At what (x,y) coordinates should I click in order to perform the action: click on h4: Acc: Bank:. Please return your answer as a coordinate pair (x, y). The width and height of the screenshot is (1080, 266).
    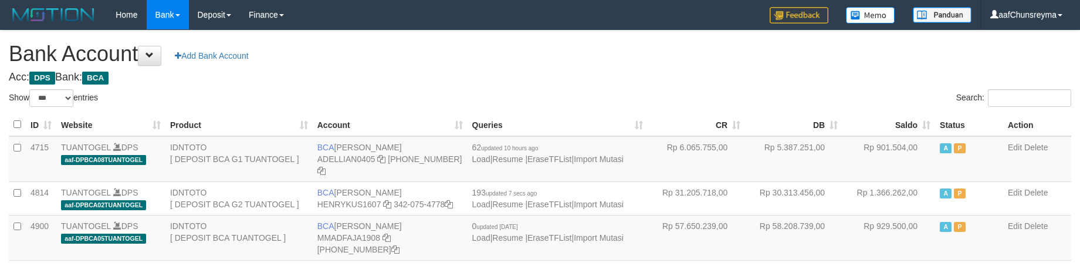
    Looking at the image, I should click on (540, 77).